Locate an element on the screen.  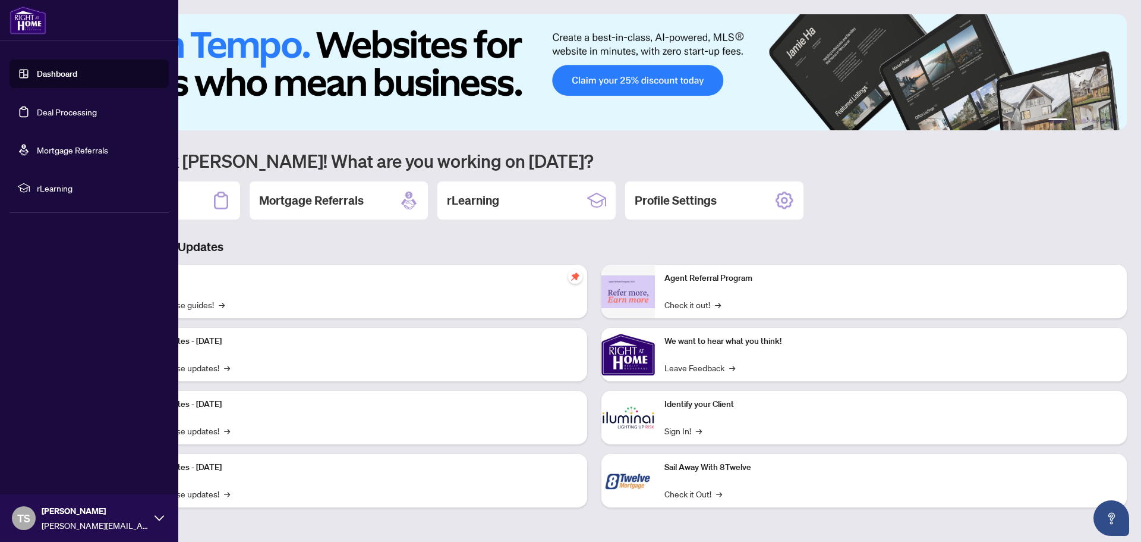
p: Sail Away With 8Twelve is located at coordinates (891, 467).